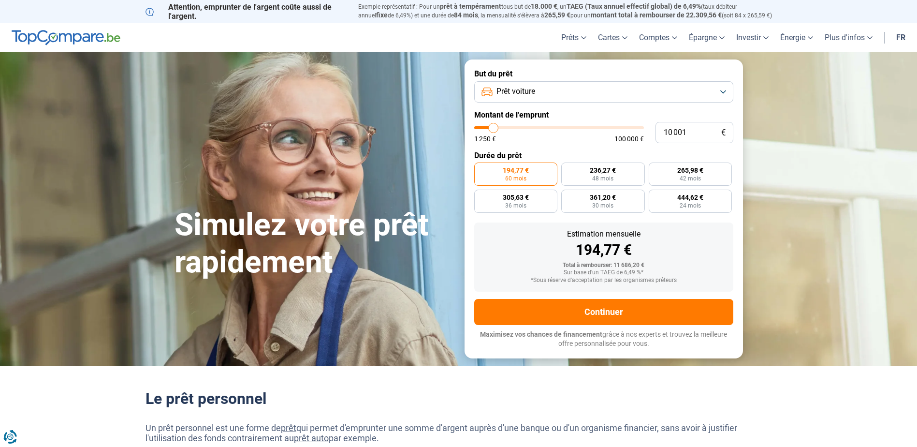 Image resolution: width=917 pixels, height=447 pixels. Describe the element at coordinates (658, 37) in the screenshot. I see `a: Comptes` at that location.